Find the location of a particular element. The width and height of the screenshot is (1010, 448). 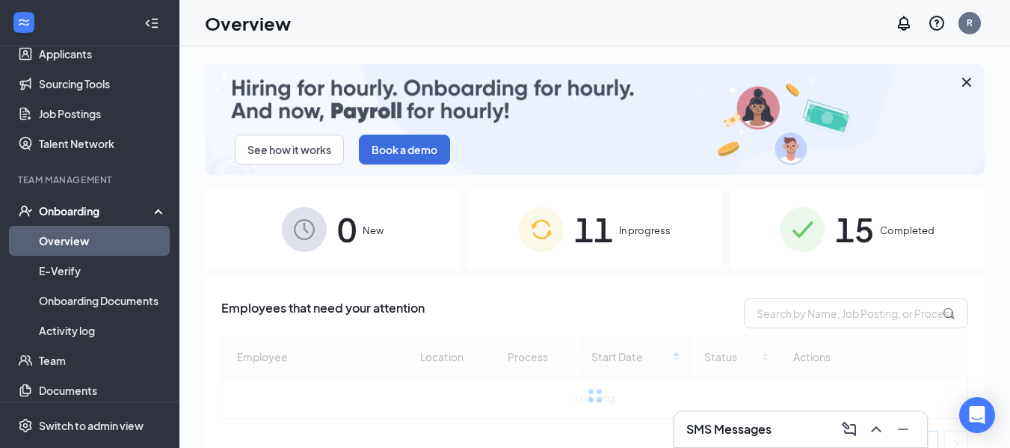

button: Book a demo is located at coordinates (404, 149).